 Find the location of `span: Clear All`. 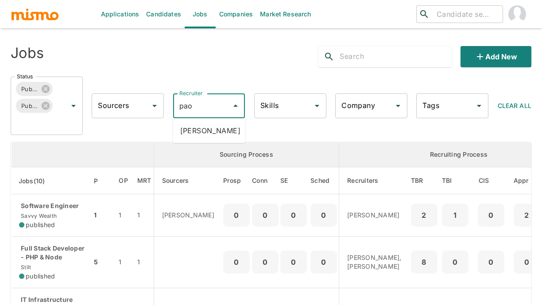

span: Clear All is located at coordinates (515, 105).